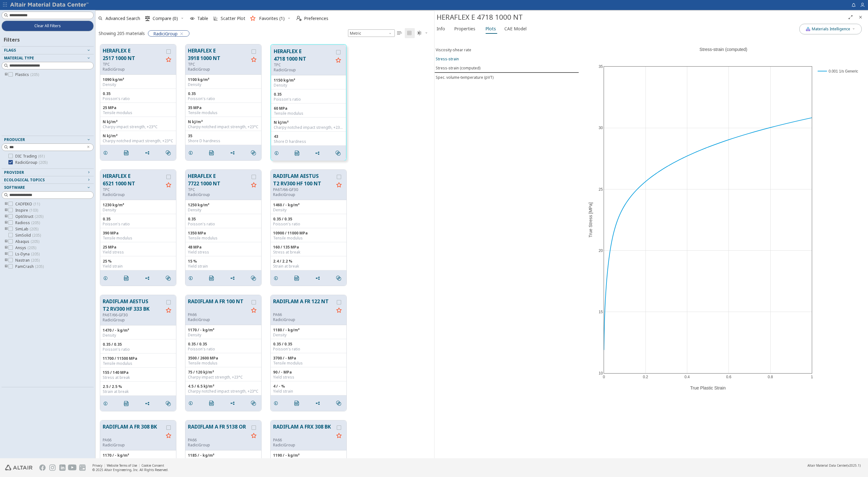  I want to click on button: Software, so click(47, 187).